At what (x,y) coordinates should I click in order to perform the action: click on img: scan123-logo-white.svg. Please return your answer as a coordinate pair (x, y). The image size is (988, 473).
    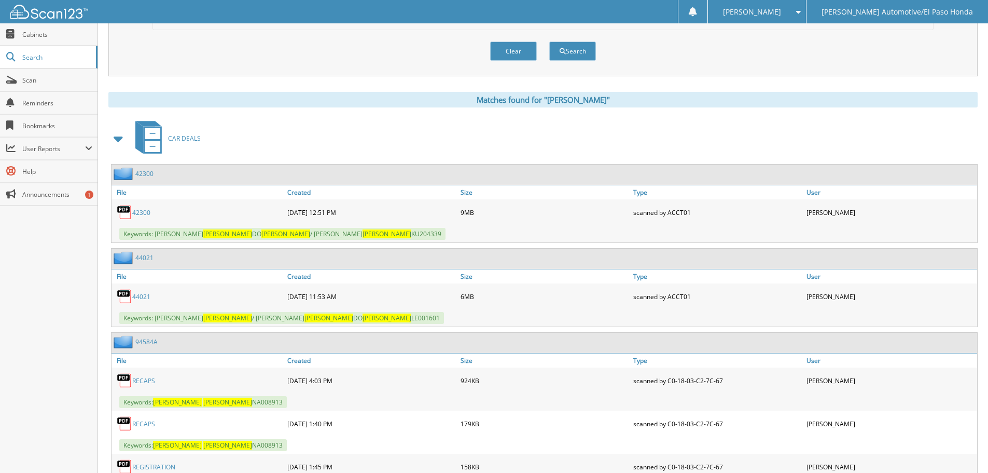
    Looking at the image, I should click on (49, 11).